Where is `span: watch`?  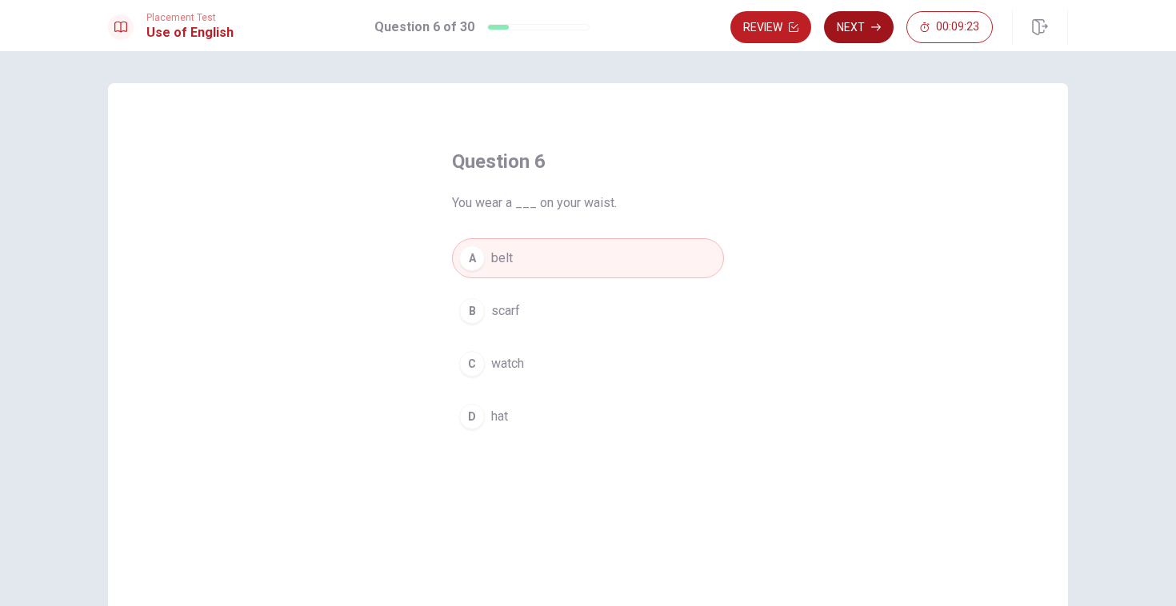 span: watch is located at coordinates (507, 364).